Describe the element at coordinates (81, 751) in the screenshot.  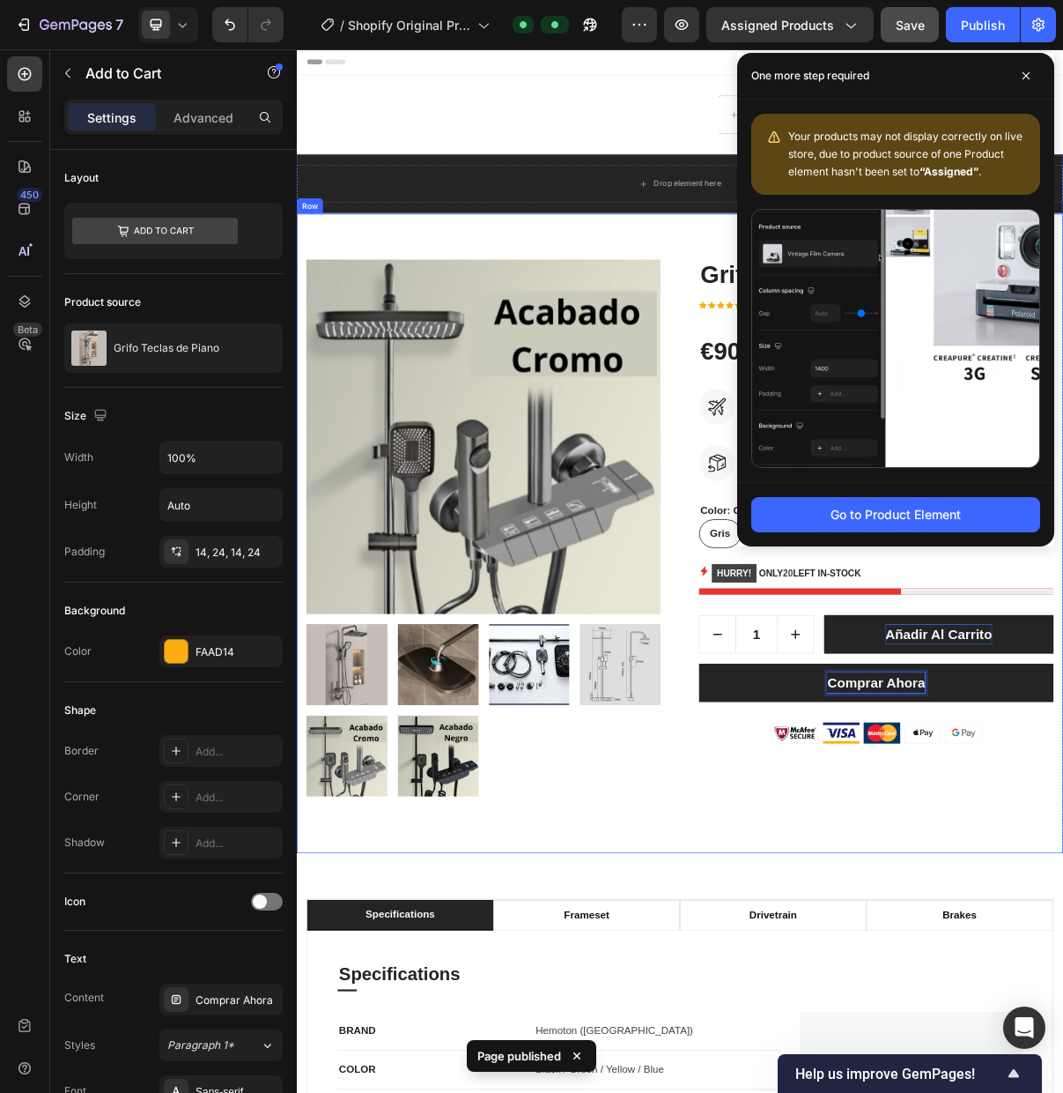
I see `div: Border` at that location.